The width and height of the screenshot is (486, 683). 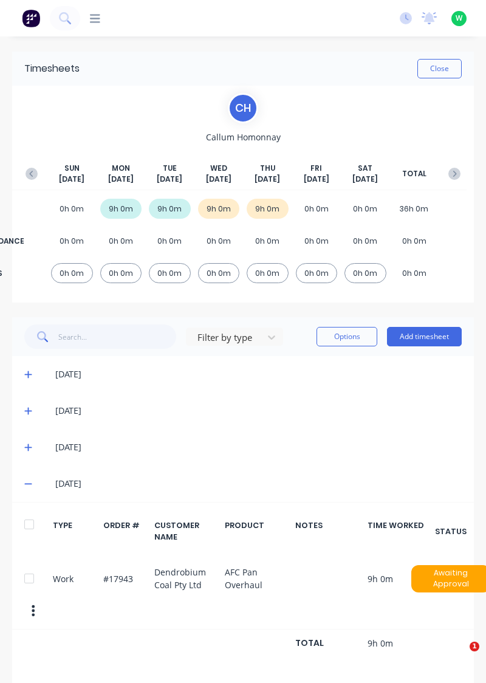 What do you see at coordinates (117, 337) in the screenshot?
I see `input: Search...` at bounding box center [117, 337].